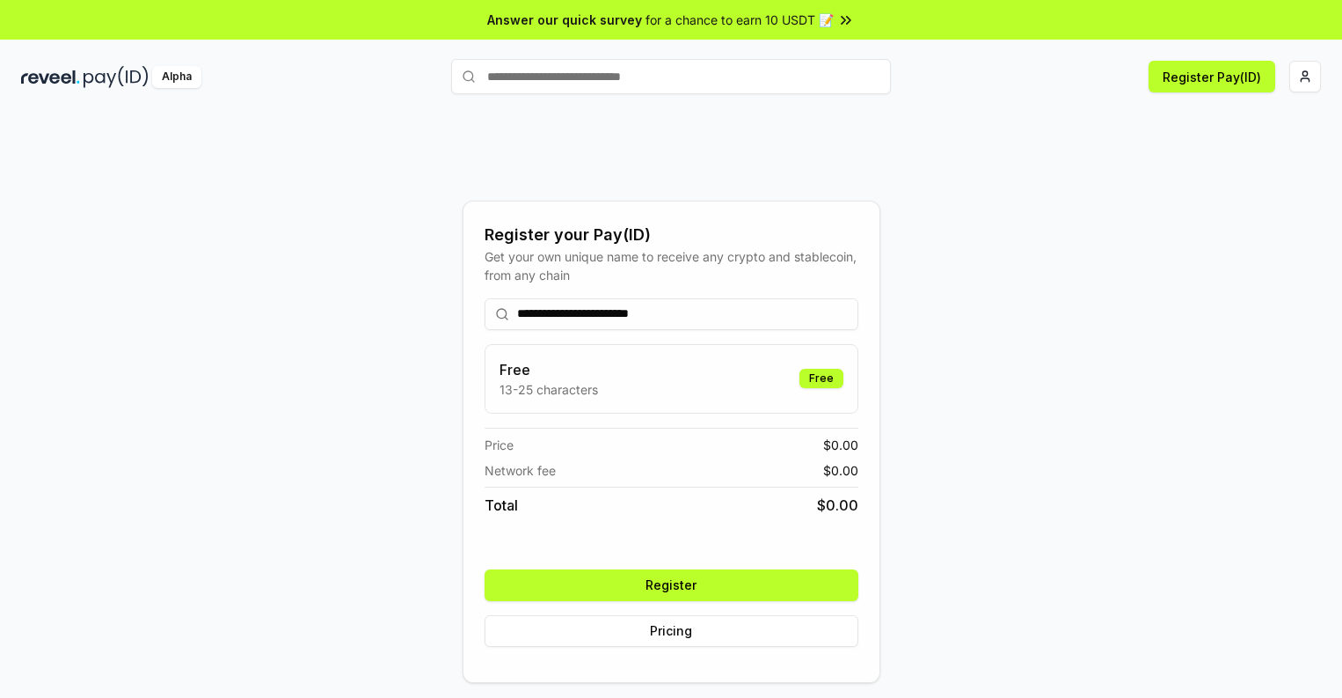 The image size is (1342, 698). What do you see at coordinates (822, 378) in the screenshot?
I see `div: Free` at bounding box center [822, 378].